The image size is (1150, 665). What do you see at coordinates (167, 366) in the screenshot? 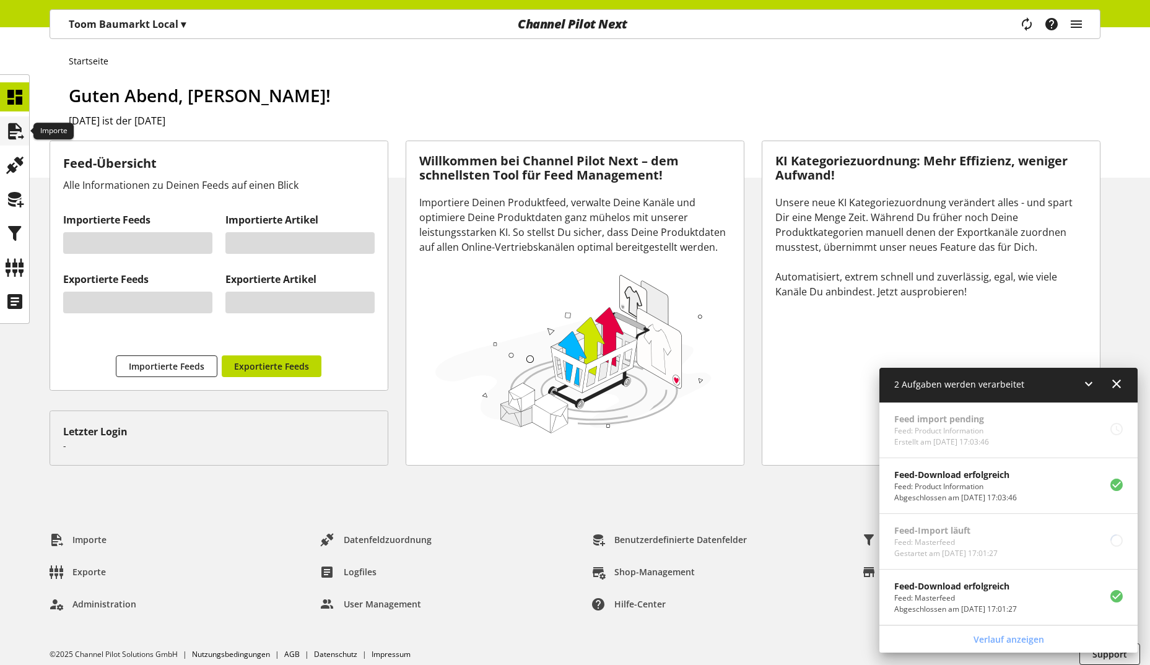
I see `a: Importierte Feeds` at bounding box center [167, 366].